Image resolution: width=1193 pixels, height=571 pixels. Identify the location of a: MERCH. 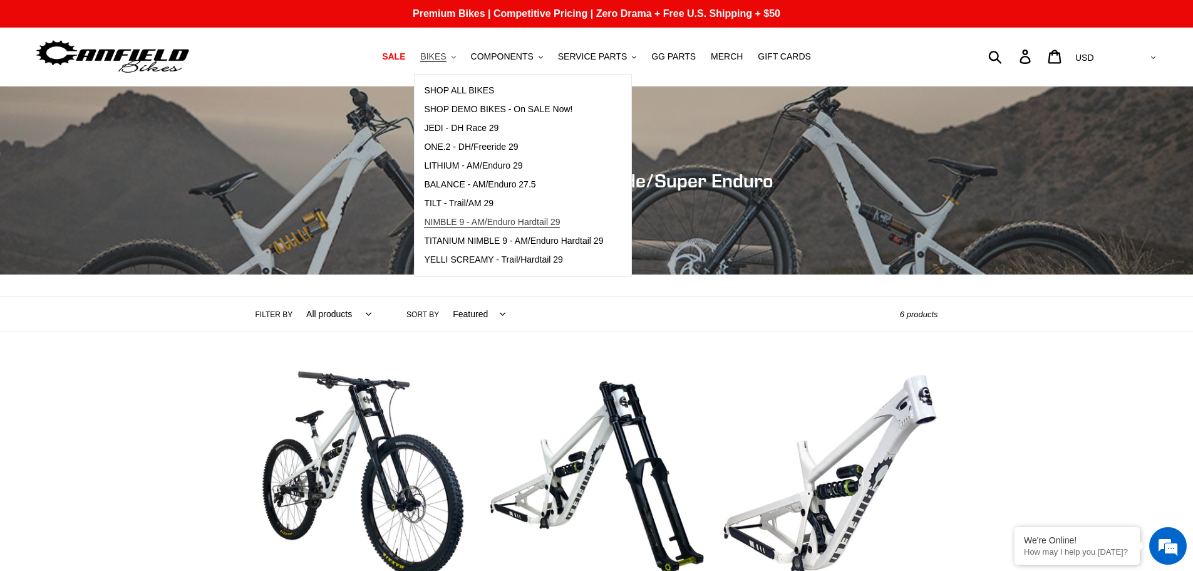
(726, 56).